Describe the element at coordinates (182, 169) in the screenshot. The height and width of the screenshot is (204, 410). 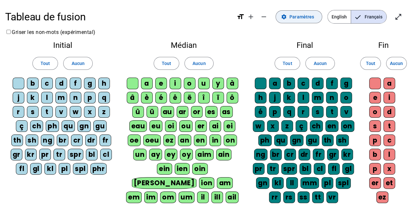
I see `div: ien` at that location.